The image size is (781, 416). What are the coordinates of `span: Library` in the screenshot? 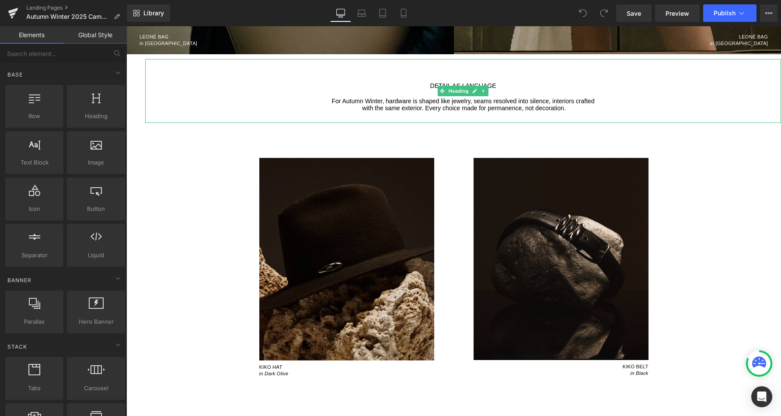 It's located at (153, 13).